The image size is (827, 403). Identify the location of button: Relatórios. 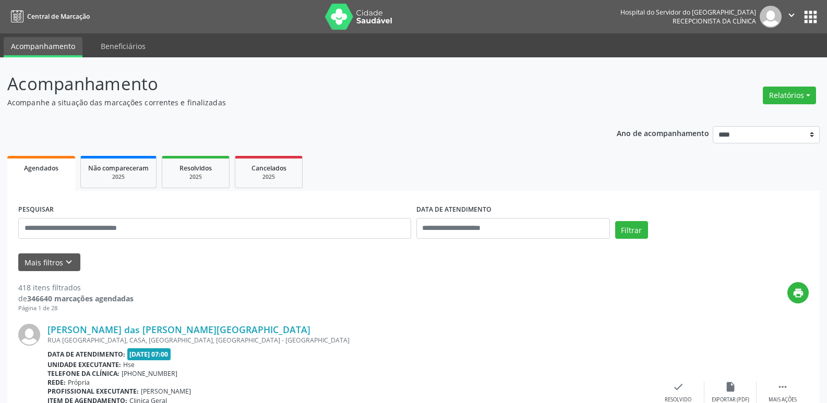
(789, 95).